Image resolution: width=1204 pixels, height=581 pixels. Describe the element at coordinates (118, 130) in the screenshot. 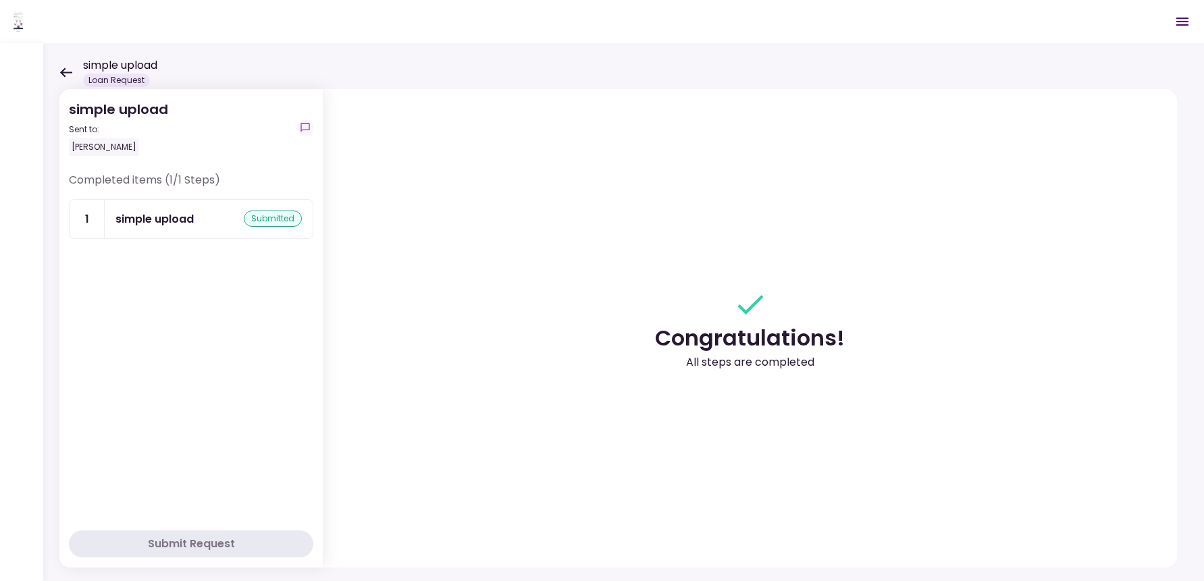

I see `div: Sent to:` at that location.